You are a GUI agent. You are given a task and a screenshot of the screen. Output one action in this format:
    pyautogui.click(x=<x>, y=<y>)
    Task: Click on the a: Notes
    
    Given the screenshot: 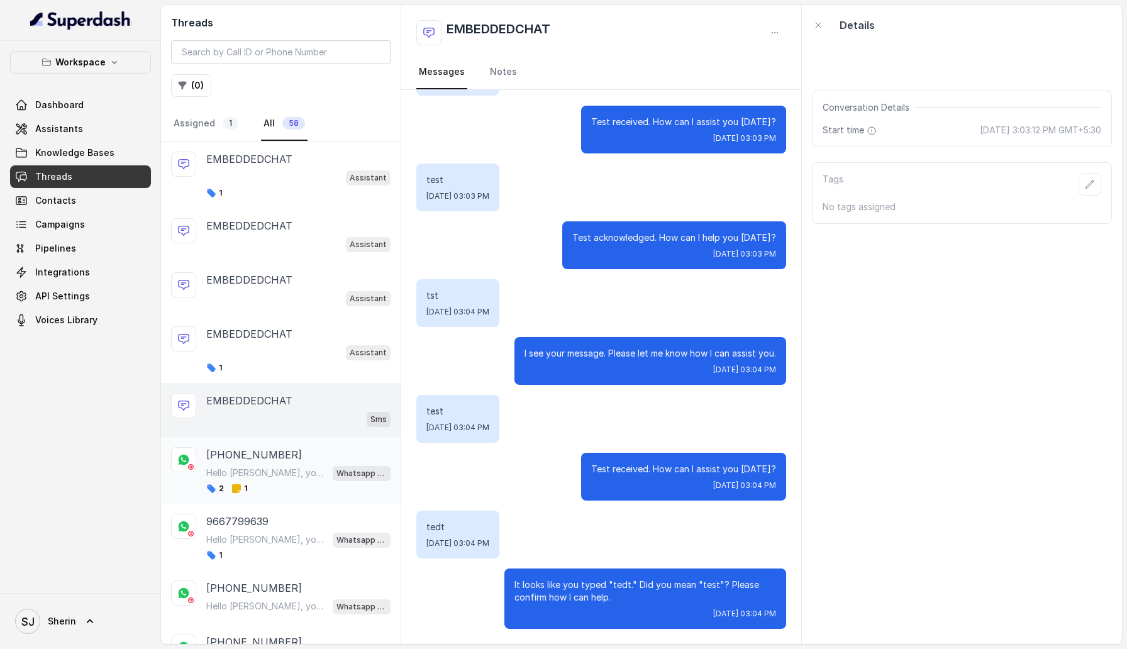 What is the action you would take?
    pyautogui.click(x=503, y=72)
    